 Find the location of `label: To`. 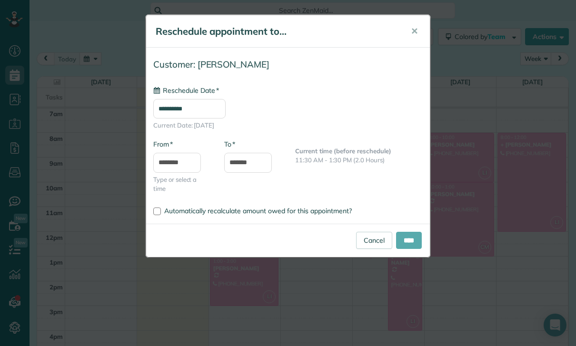

label: To is located at coordinates (229, 144).